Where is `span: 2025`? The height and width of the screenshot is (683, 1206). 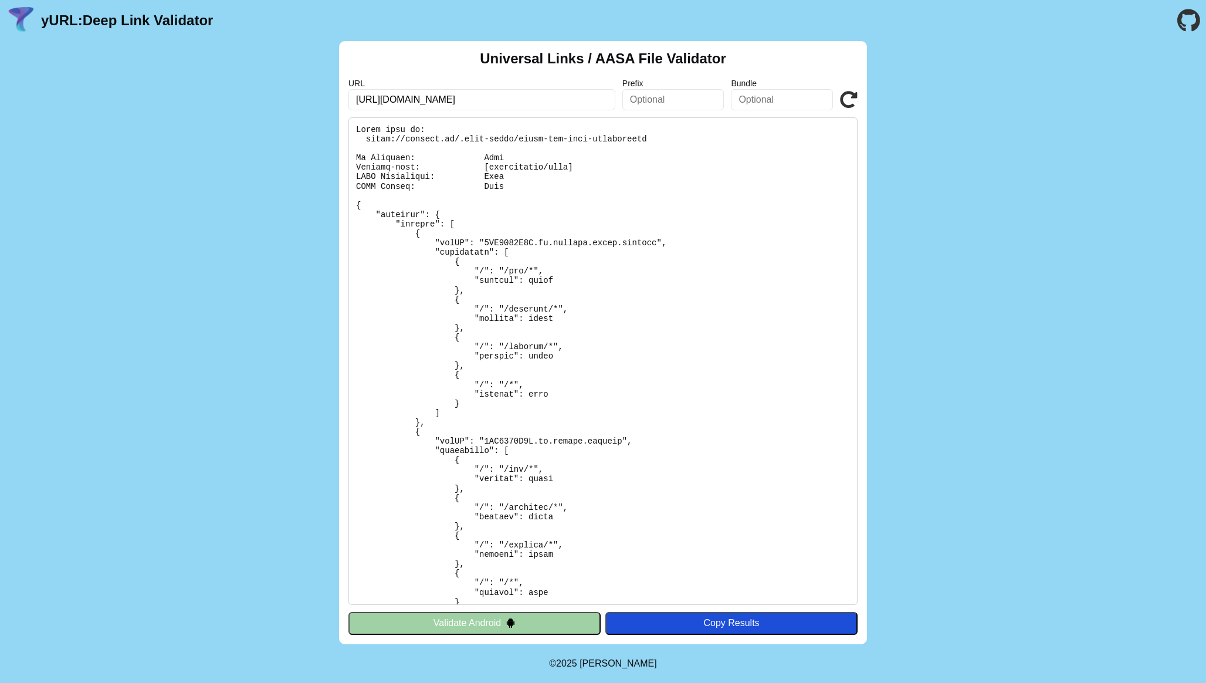 span: 2025 is located at coordinates (567, 663).